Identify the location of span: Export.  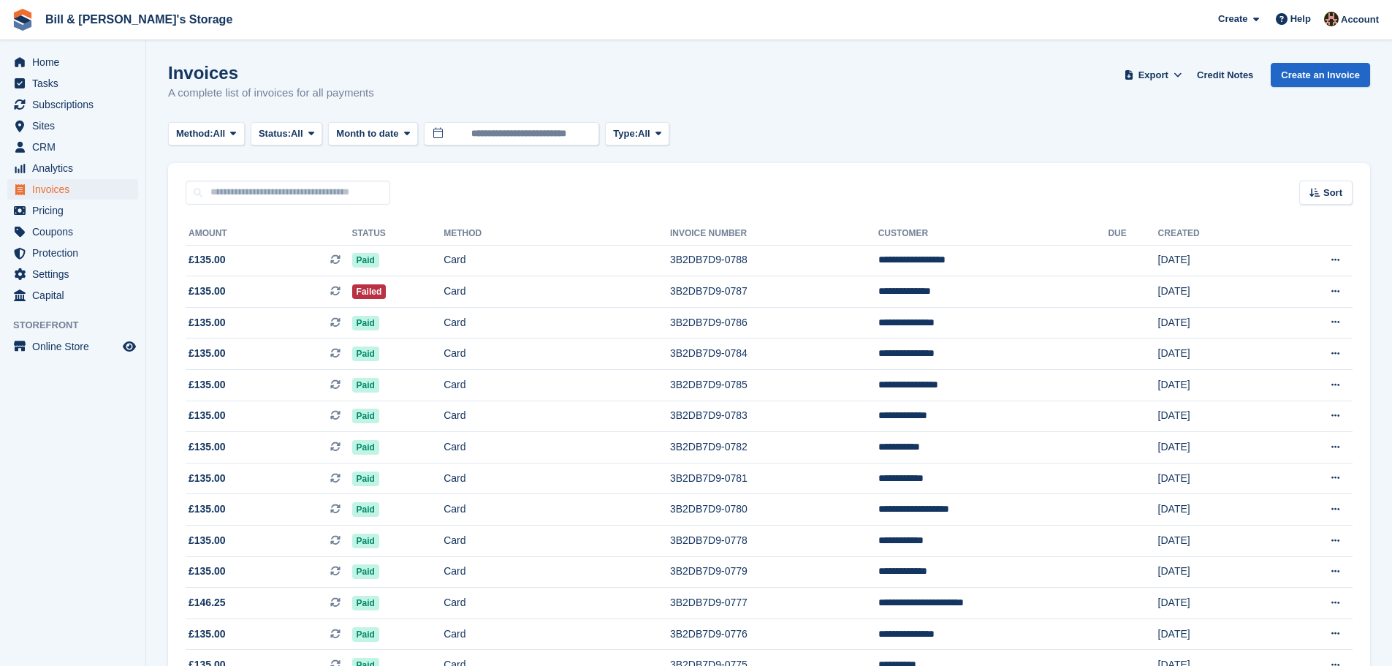
(1153, 75).